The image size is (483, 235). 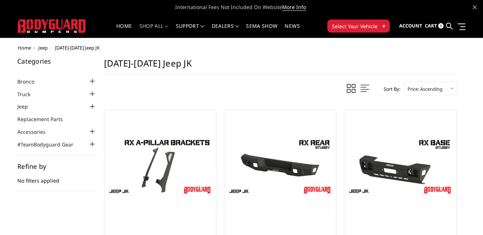 What do you see at coordinates (292, 30) in the screenshot?
I see `a: News` at bounding box center [292, 30].